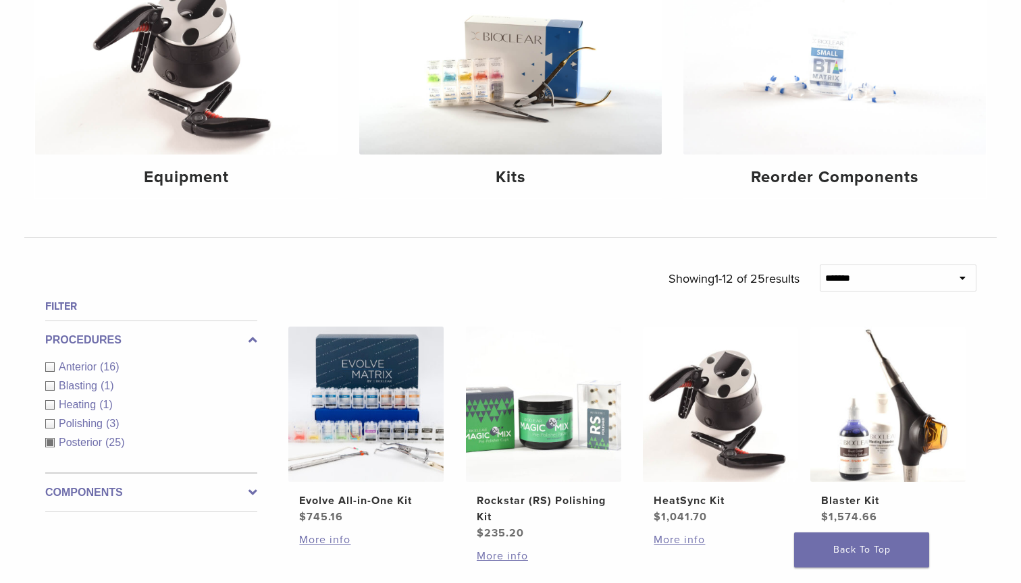  I want to click on span: (3), so click(113, 423).